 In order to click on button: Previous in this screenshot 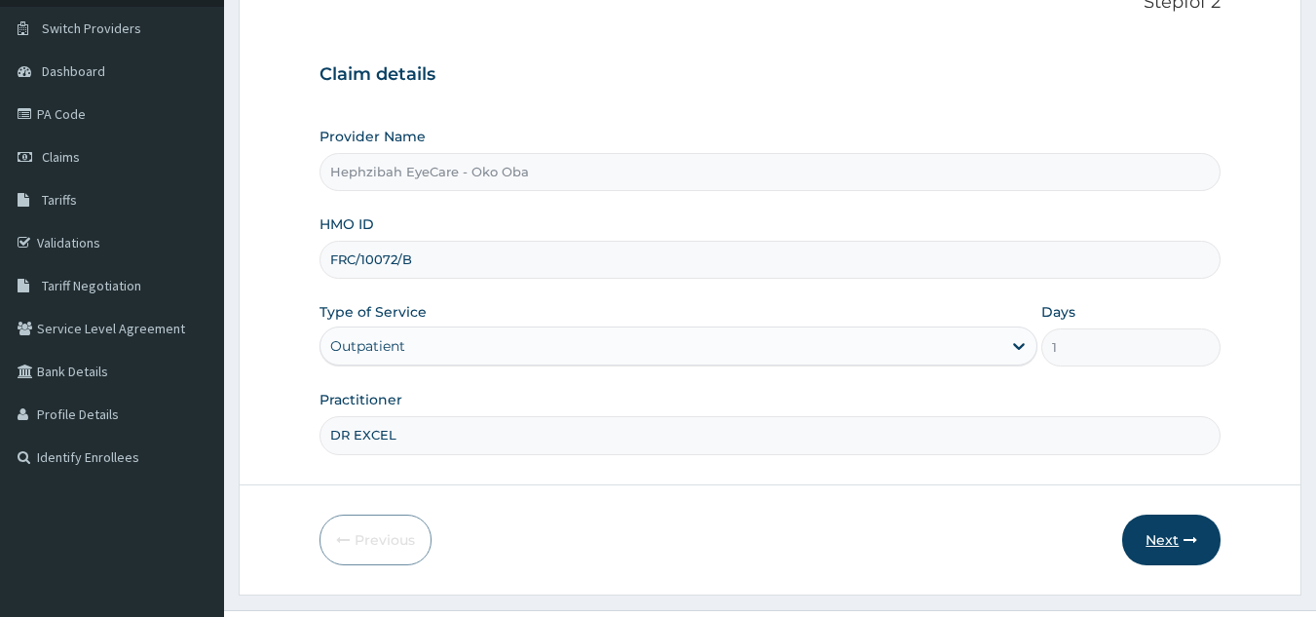, I will do `click(375, 540)`.